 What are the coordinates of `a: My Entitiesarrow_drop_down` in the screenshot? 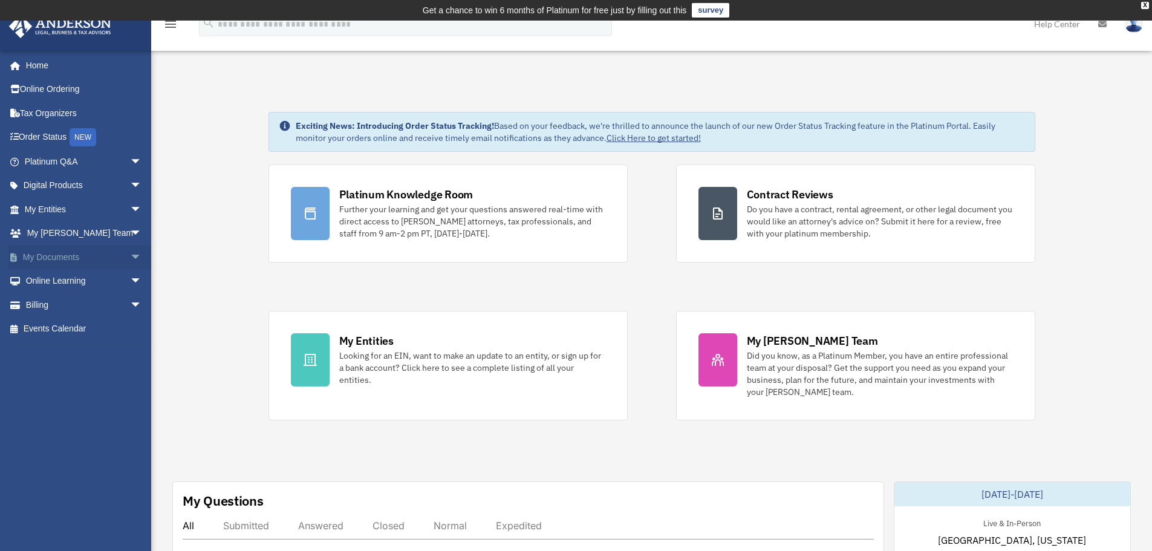 It's located at (84, 209).